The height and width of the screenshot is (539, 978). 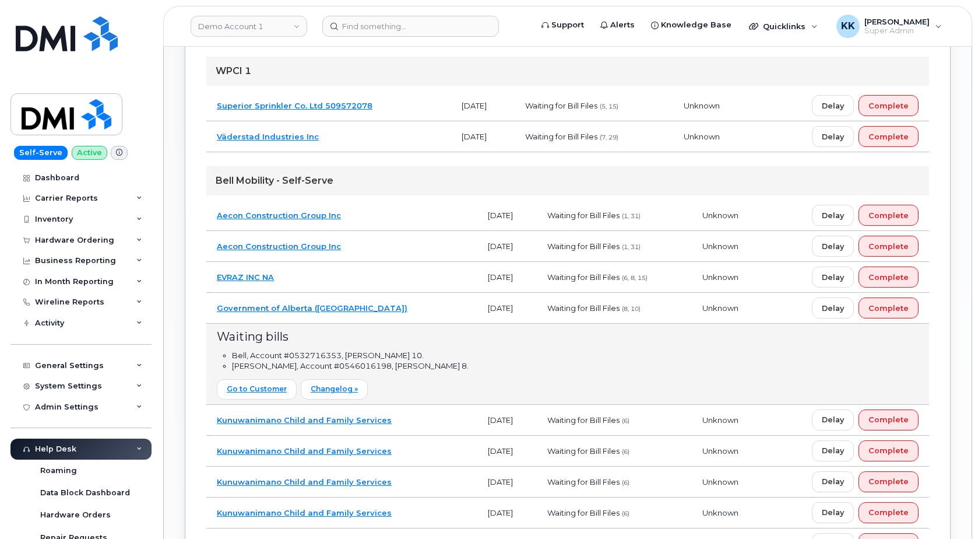 What do you see at coordinates (609, 137) in the screenshot?
I see `span: (7, 29)` at bounding box center [609, 137].